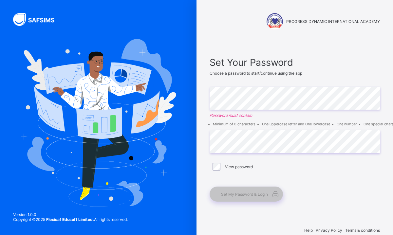 The image size is (393, 235). I want to click on span: Version 1.0.0, so click(70, 215).